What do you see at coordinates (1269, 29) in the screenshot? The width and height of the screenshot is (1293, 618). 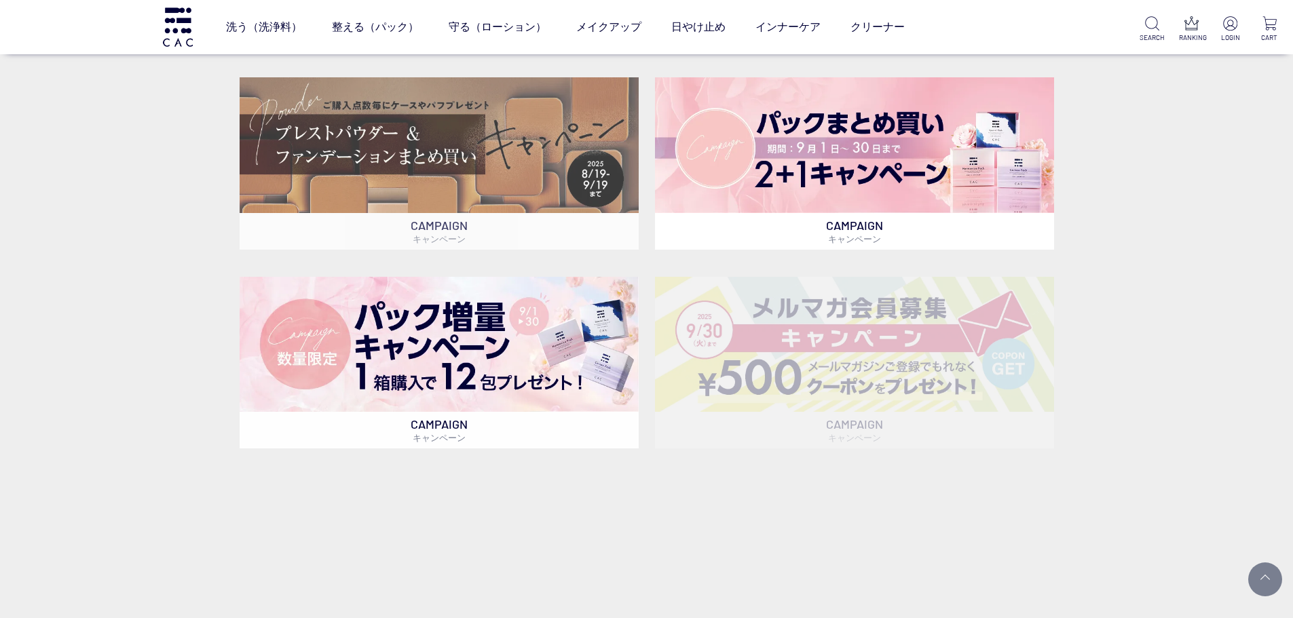 I see `a: CART` at bounding box center [1269, 29].